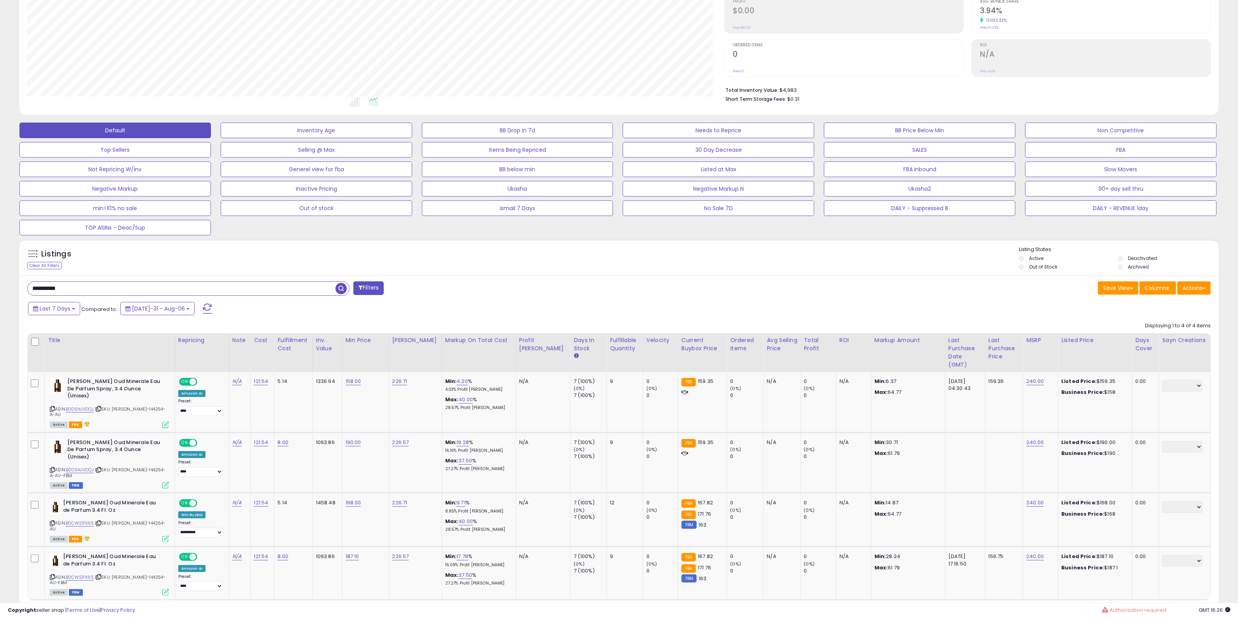 The image size is (1238, 618). What do you see at coordinates (202, 557) in the screenshot?
I see `span: OFF` at bounding box center [202, 557].